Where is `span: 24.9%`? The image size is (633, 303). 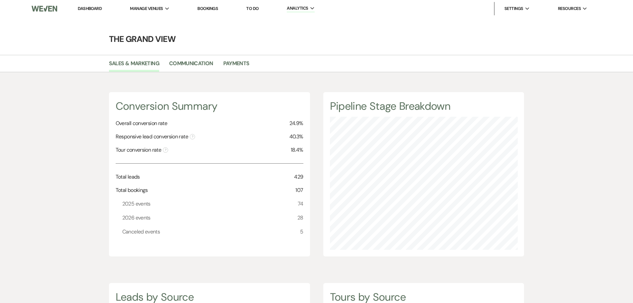
span: 24.9% is located at coordinates (296, 123).